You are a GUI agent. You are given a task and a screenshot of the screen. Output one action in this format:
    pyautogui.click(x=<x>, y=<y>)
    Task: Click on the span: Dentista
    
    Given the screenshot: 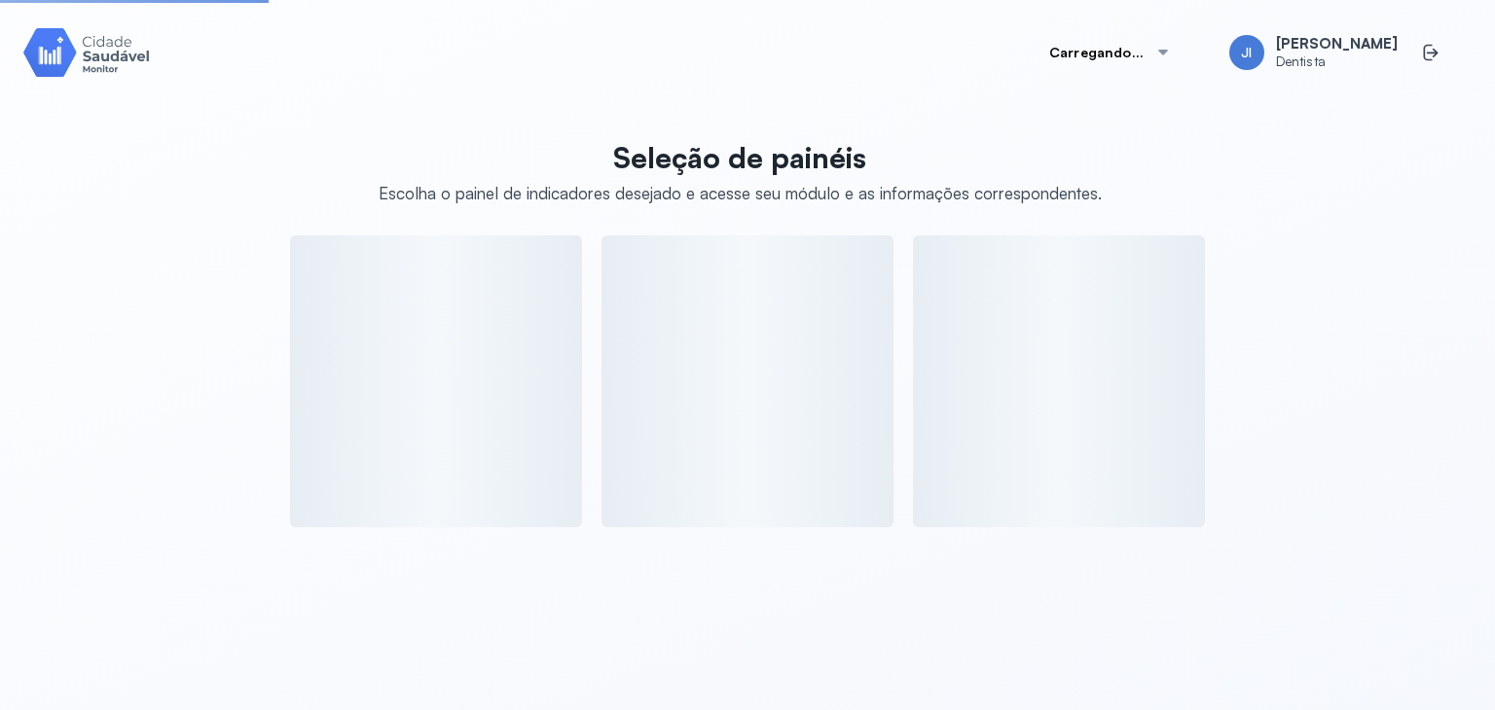 What is the action you would take?
    pyautogui.click(x=1336, y=61)
    